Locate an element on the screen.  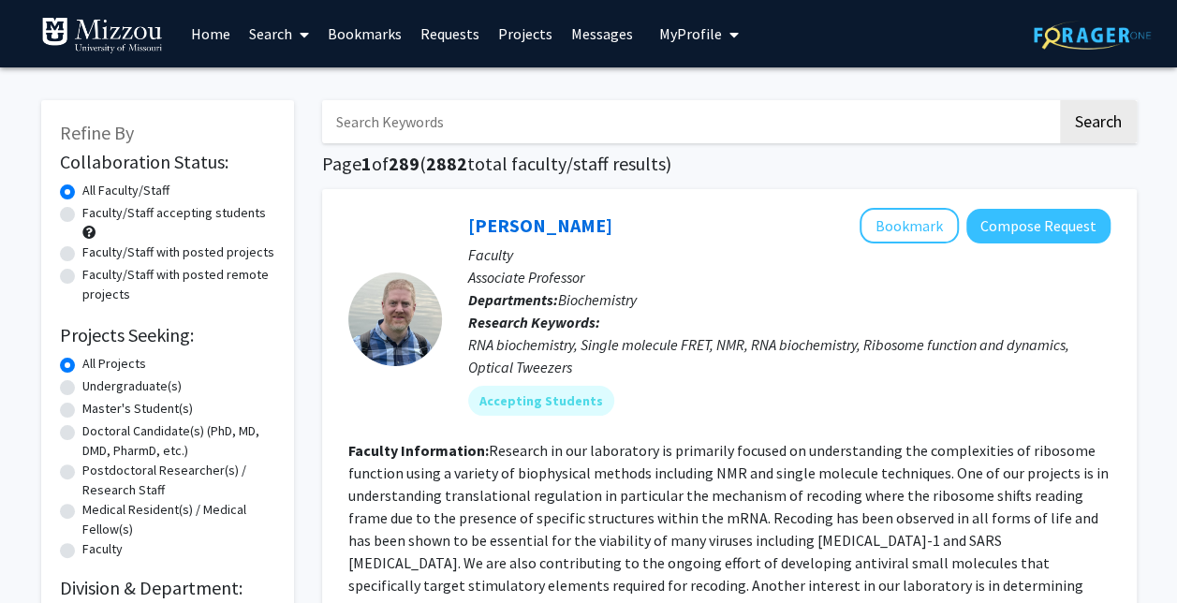
label: All Projects is located at coordinates (114, 363).